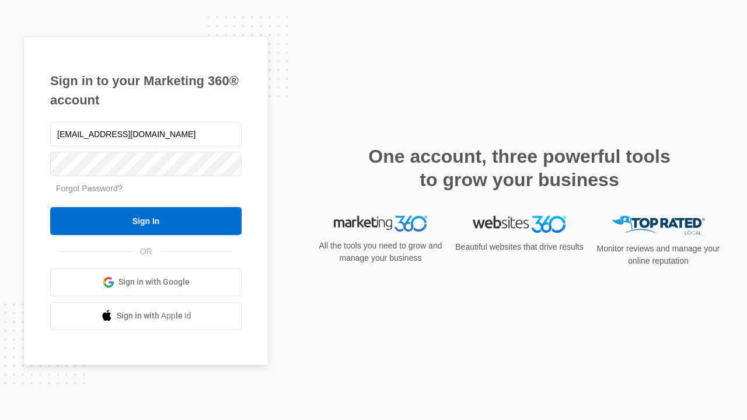 This screenshot has height=420, width=747. I want to click on a: Sign in with Google, so click(146, 282).